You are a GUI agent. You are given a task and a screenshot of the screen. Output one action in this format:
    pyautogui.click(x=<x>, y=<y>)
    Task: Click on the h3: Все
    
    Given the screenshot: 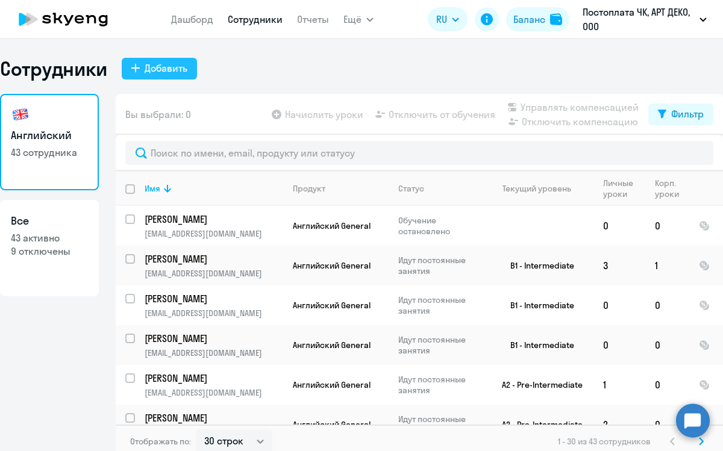 What is the action you would take?
    pyautogui.click(x=49, y=221)
    